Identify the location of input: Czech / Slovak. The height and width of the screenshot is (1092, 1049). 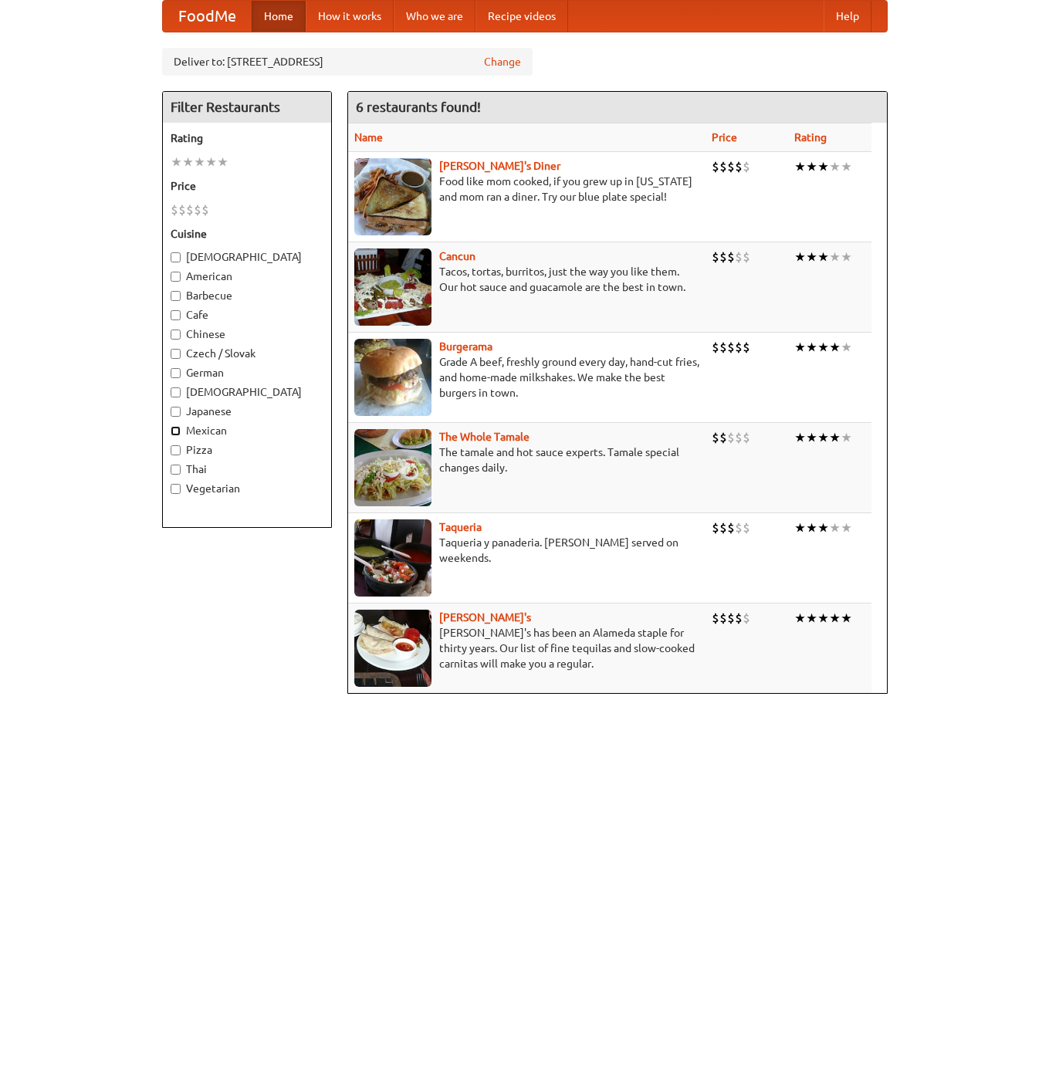
(175, 354).